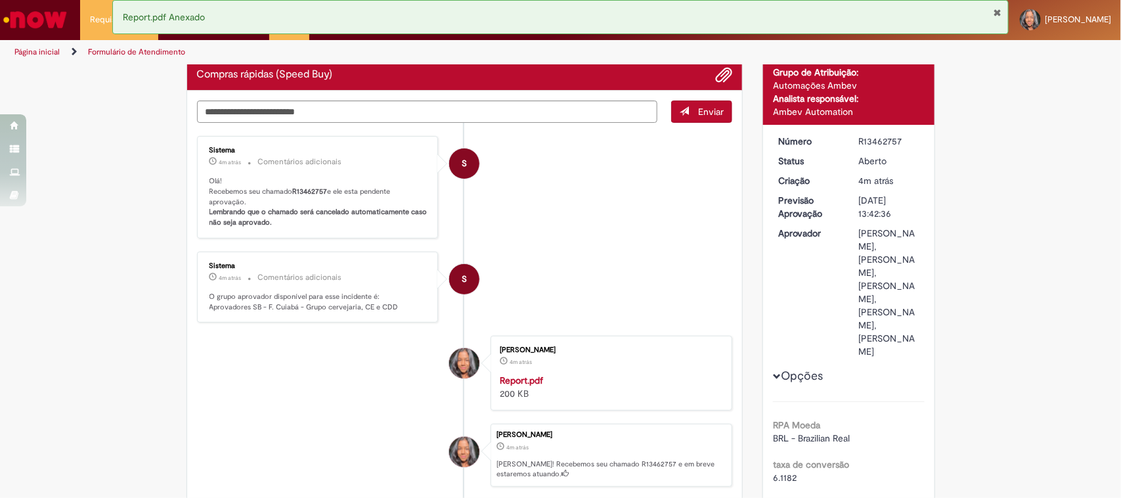  I want to click on div: 200 KB, so click(609, 387).